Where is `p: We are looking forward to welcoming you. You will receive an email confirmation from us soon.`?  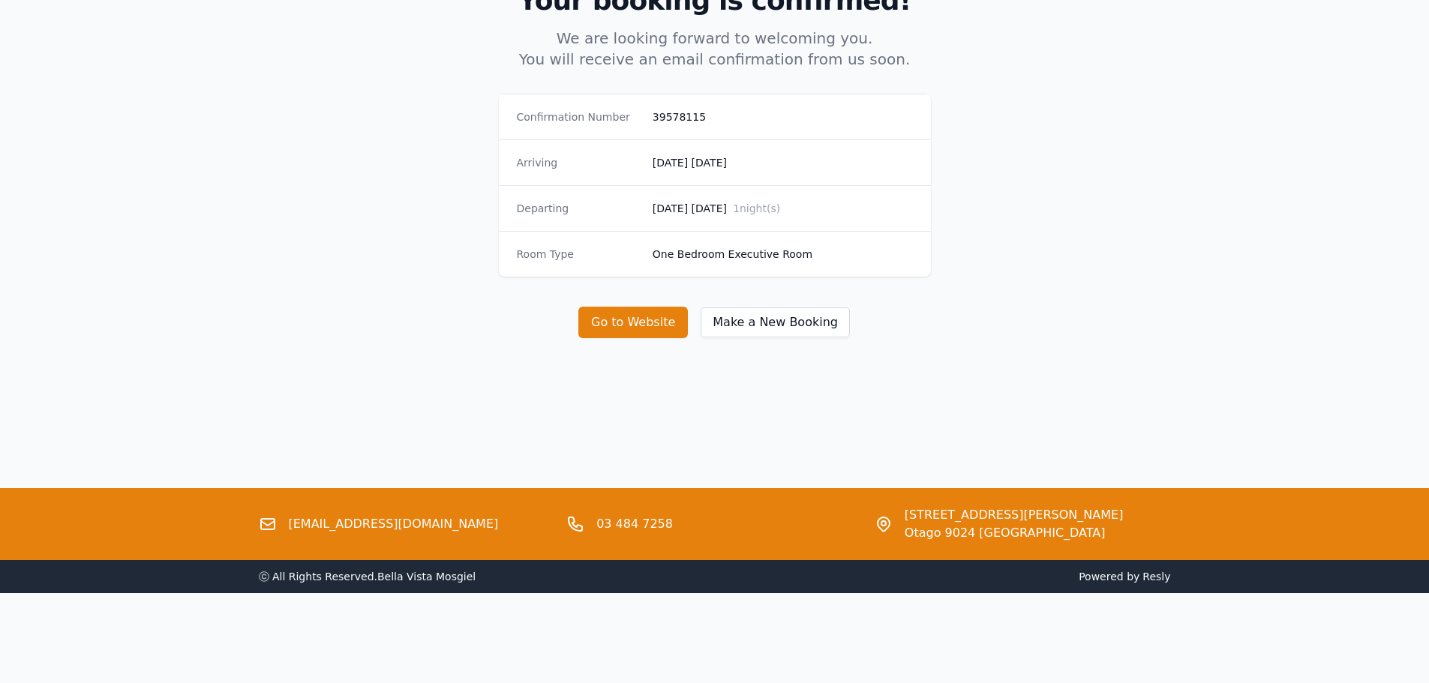
p: We are looking forward to welcoming you. You will receive an email confirmation from us soon. is located at coordinates (715, 49).